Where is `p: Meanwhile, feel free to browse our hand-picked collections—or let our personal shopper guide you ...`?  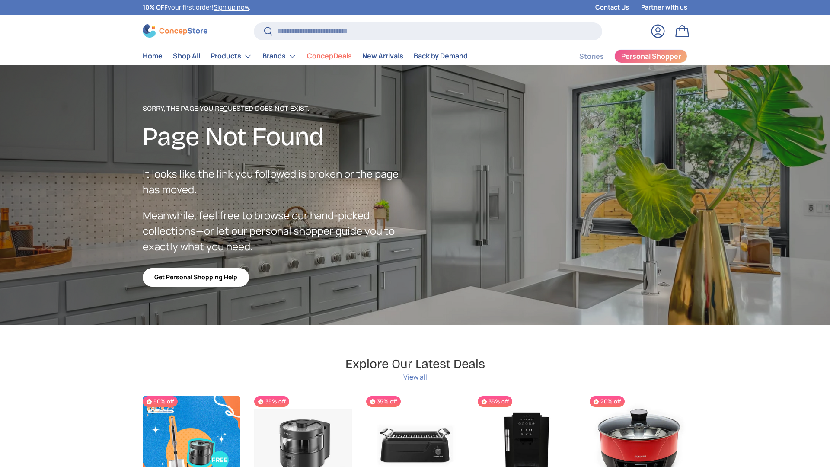
p: Meanwhile, feel free to browse our hand-picked collections—or let our personal shopper guide you ... is located at coordinates (279, 231).